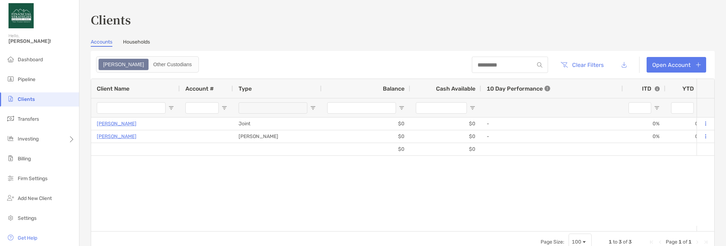 The width and height of the screenshot is (726, 246). I want to click on div: 10 Day Performance, so click(519, 89).